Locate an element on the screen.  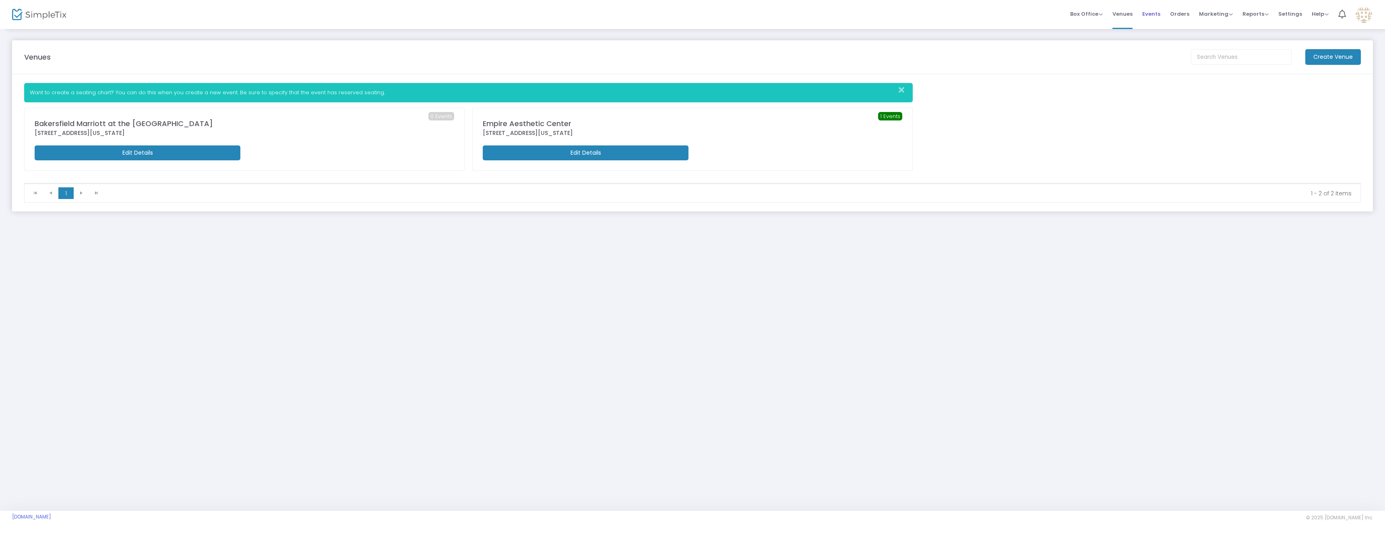
span: Box Office is located at coordinates (1086, 14).